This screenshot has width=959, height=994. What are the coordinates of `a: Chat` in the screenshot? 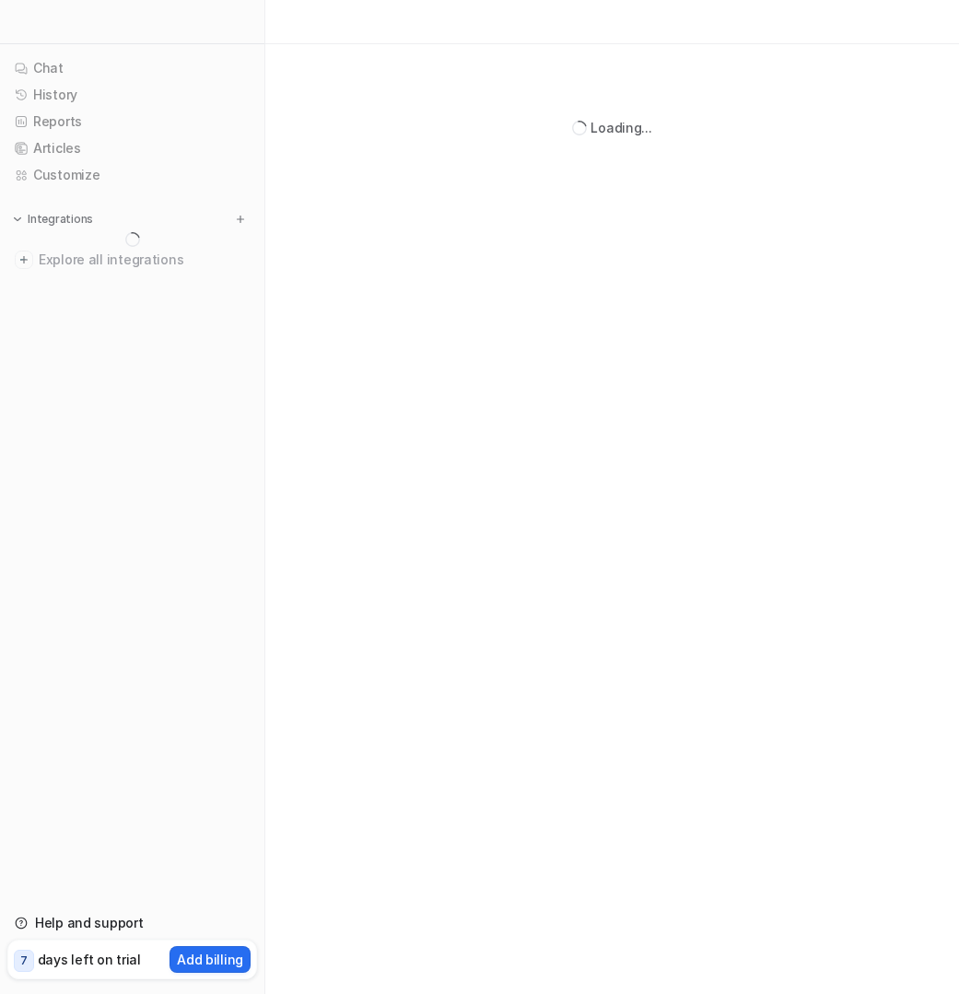 It's located at (132, 68).